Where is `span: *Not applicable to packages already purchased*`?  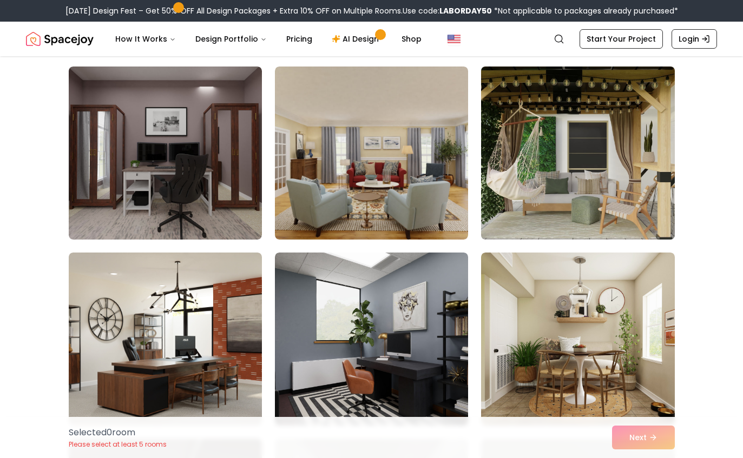 span: *Not applicable to packages already purchased* is located at coordinates (585, 11).